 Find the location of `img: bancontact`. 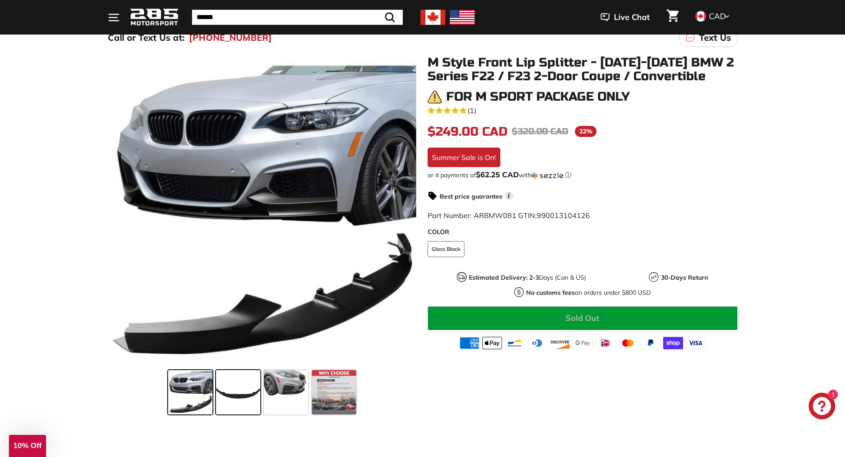

img: bancontact is located at coordinates (514, 343).